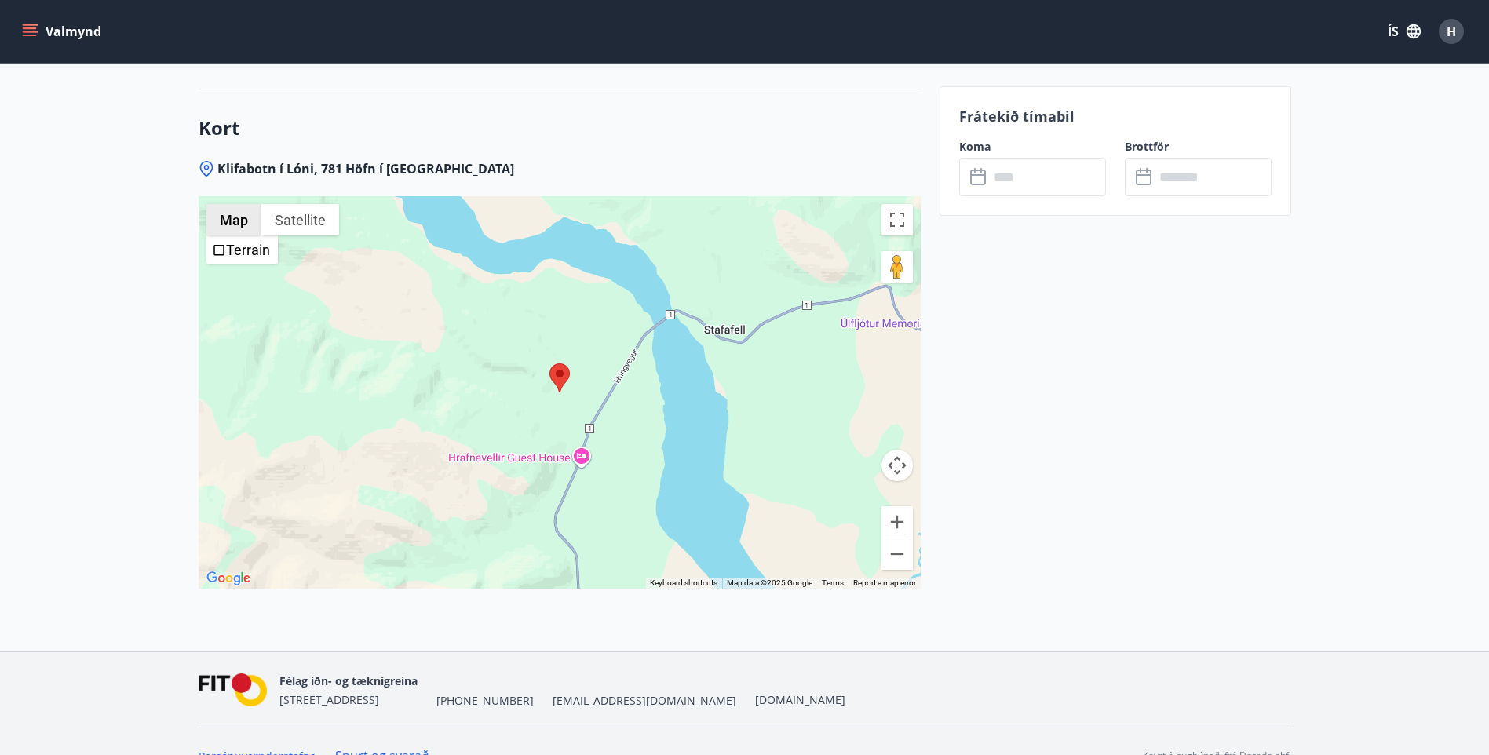 The width and height of the screenshot is (1489, 755). What do you see at coordinates (897, 465) in the screenshot?
I see `button: Map camera controls` at bounding box center [897, 465].